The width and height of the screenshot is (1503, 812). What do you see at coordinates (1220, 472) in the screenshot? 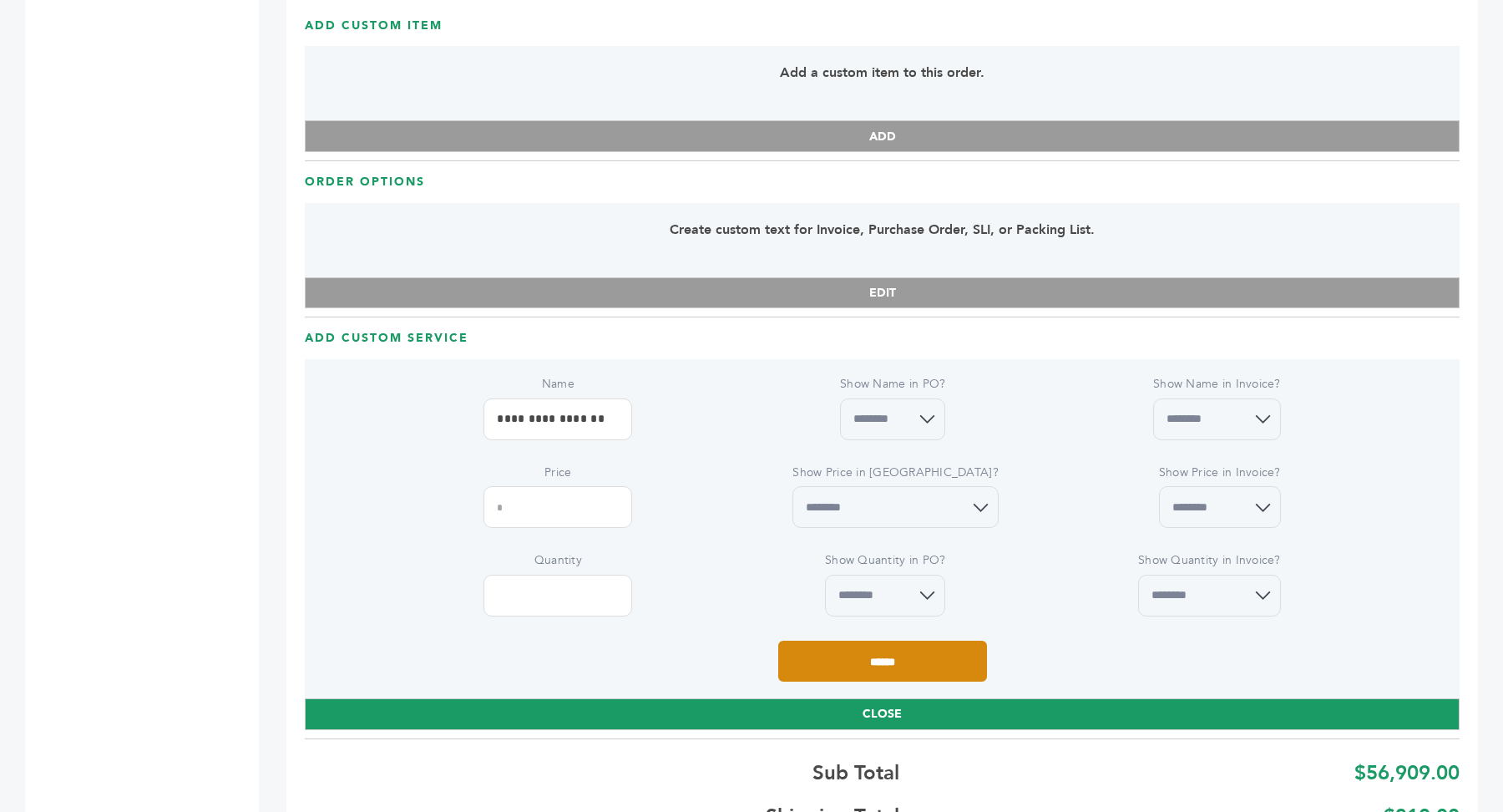
I see `label: Show Price in Invoice?` at bounding box center [1220, 472].